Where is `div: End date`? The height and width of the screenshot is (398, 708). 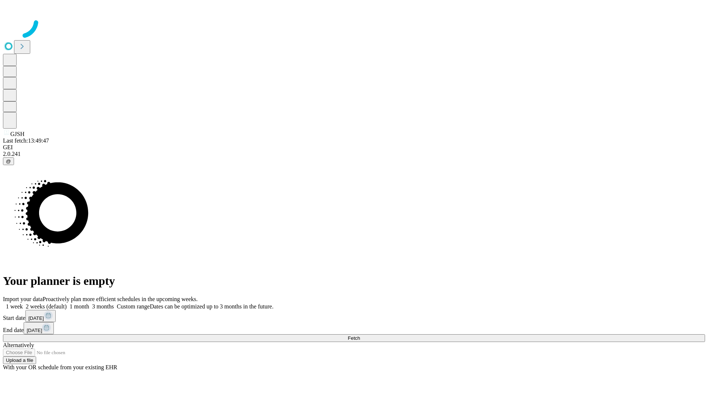 div: End date is located at coordinates (354, 328).